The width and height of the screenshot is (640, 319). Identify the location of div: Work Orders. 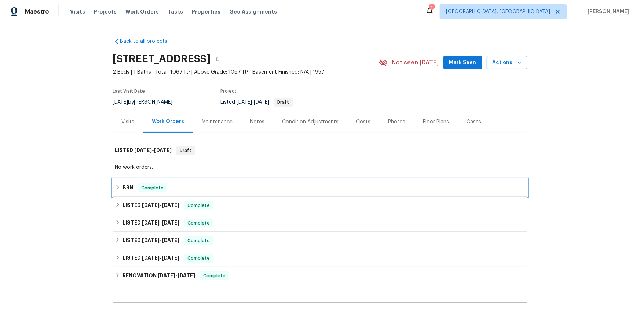
(168, 122).